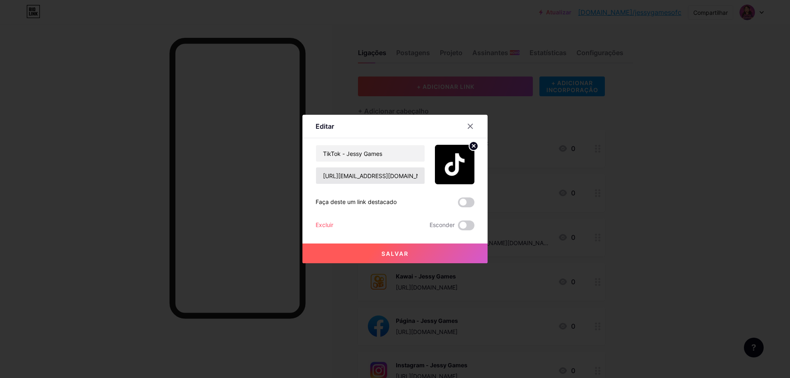 The height and width of the screenshot is (378, 790). I want to click on font: Faça deste um link destacado, so click(356, 202).